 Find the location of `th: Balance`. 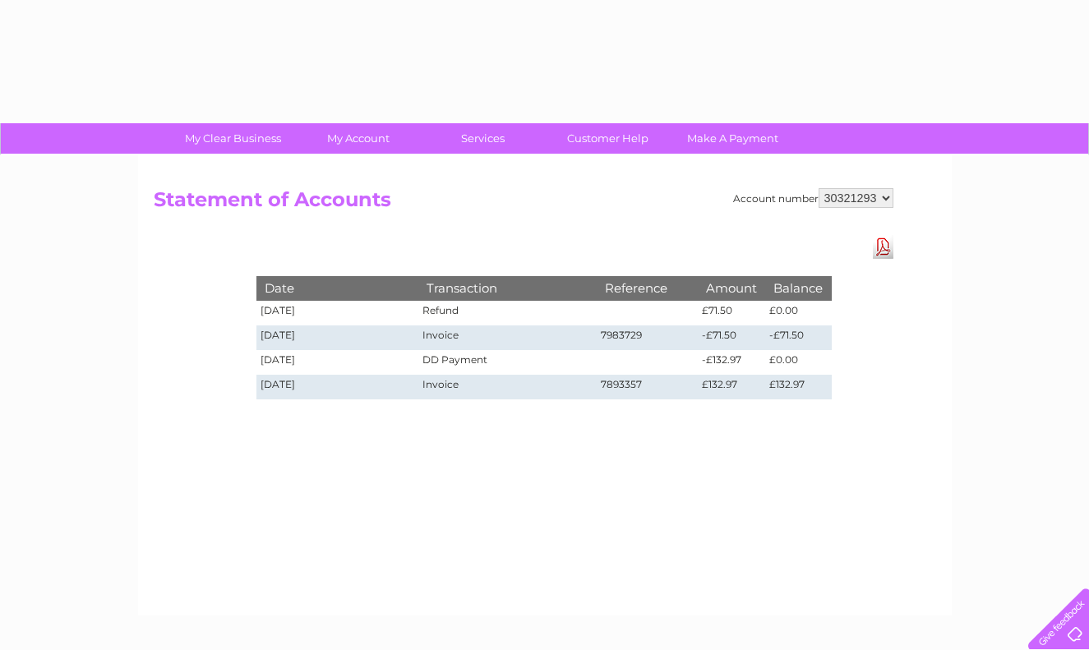

th: Balance is located at coordinates (798, 288).